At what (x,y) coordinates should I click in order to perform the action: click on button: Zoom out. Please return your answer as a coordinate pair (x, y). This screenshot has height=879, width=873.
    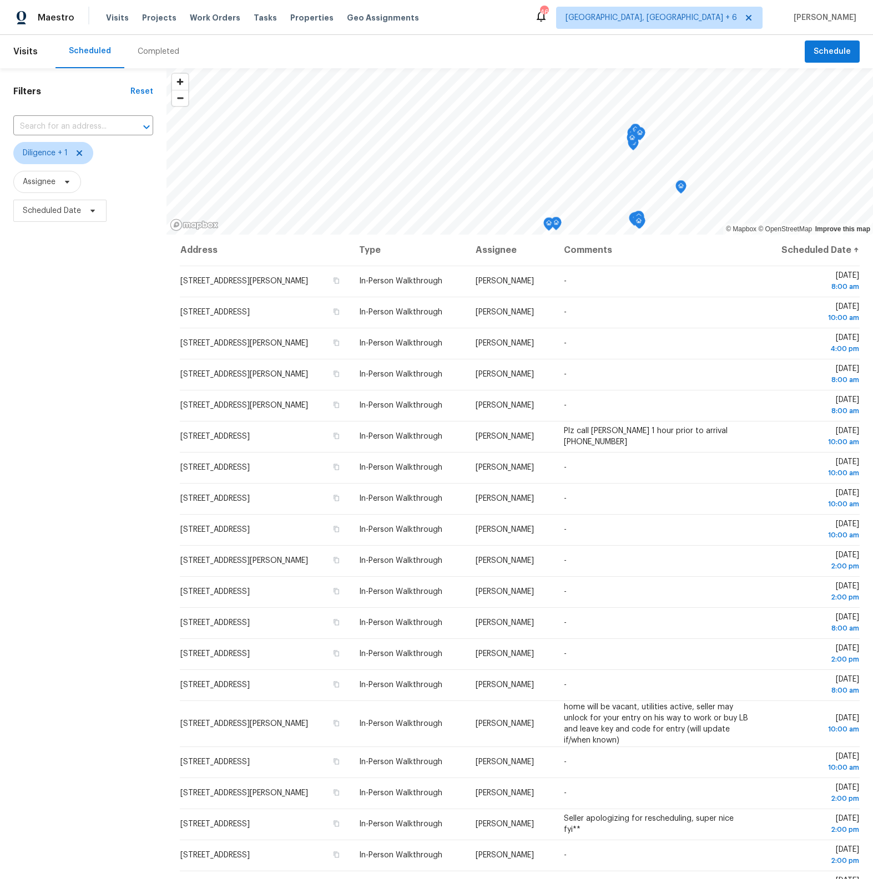
    Looking at the image, I should click on (180, 98).